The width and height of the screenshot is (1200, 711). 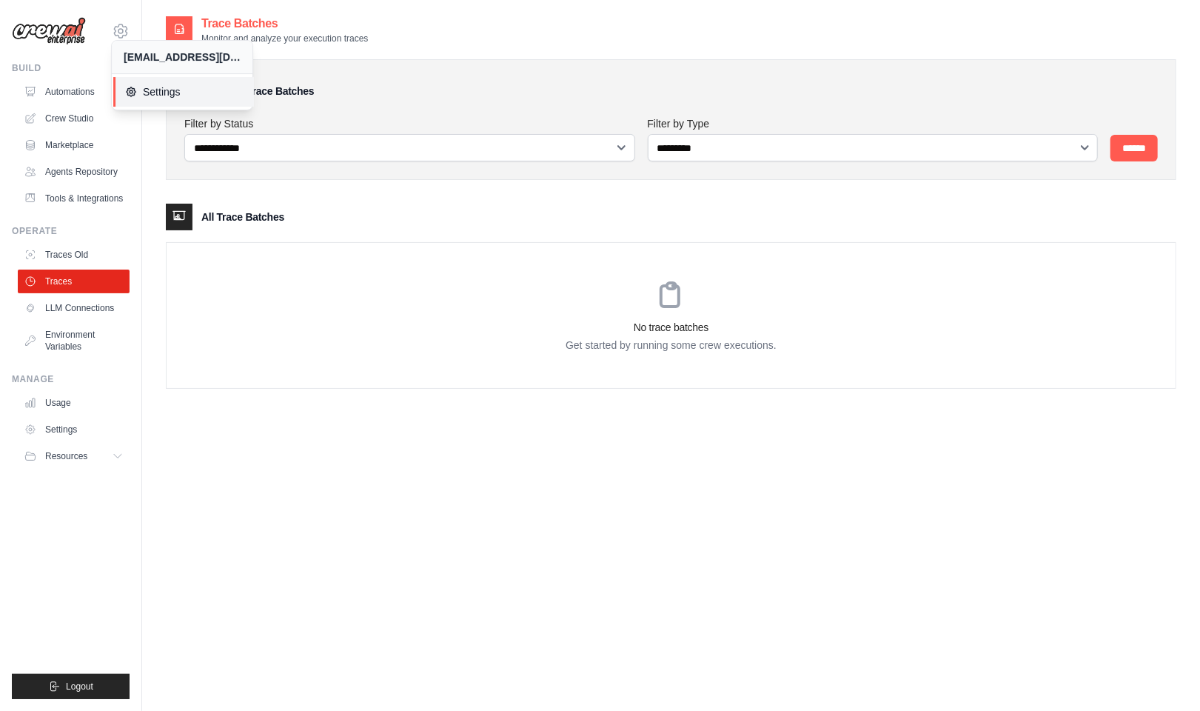 What do you see at coordinates (73, 403) in the screenshot?
I see `a: Usage` at bounding box center [73, 403].